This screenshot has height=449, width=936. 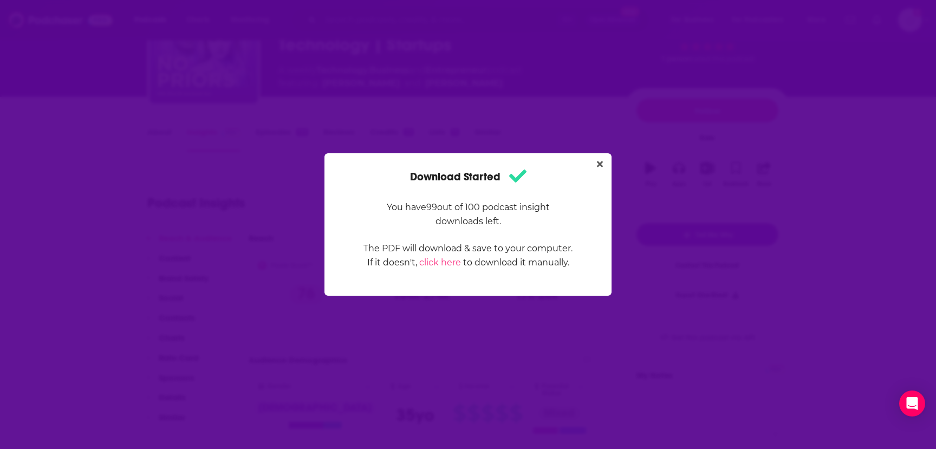 What do you see at coordinates (600, 164) in the screenshot?
I see `button: Close` at bounding box center [600, 164].